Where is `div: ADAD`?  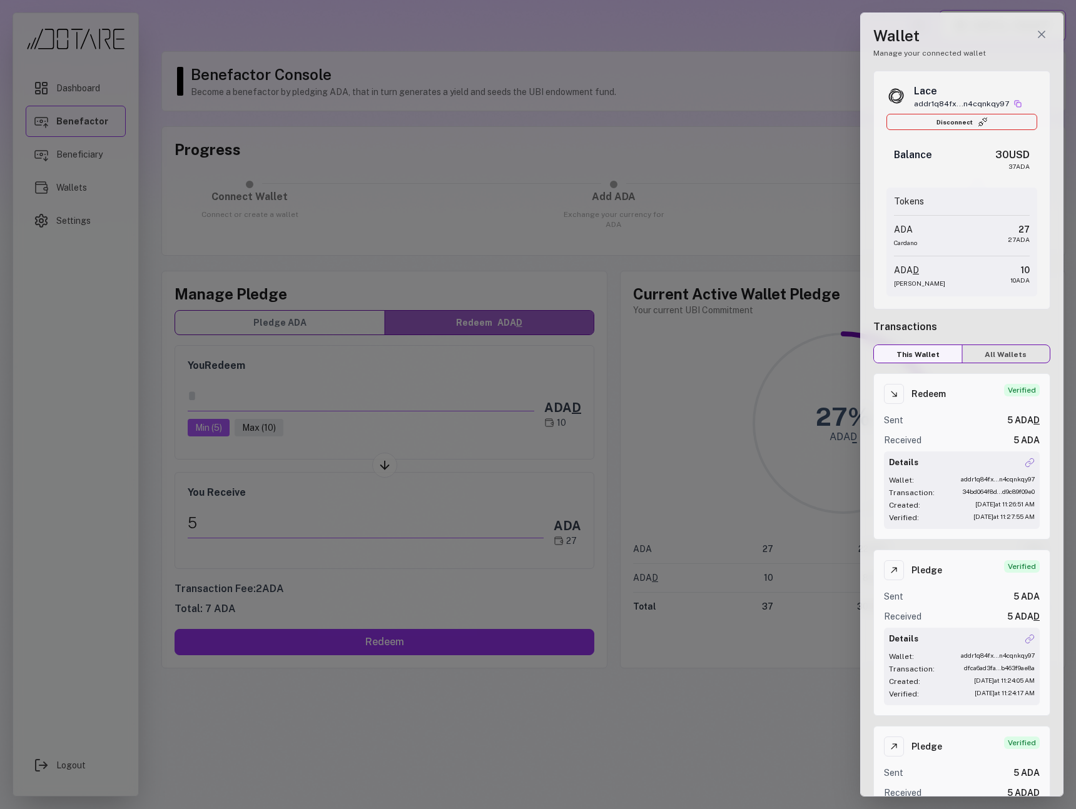 div: ADAD is located at coordinates (843, 437).